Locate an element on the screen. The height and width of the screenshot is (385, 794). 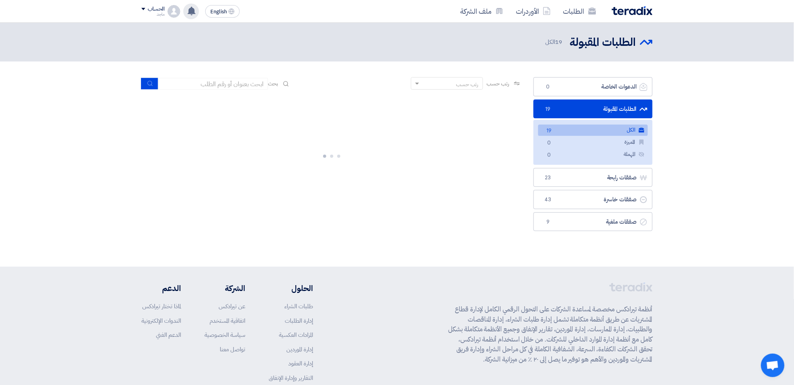
a: صفقات ملغية9 is located at coordinates (593, 222).